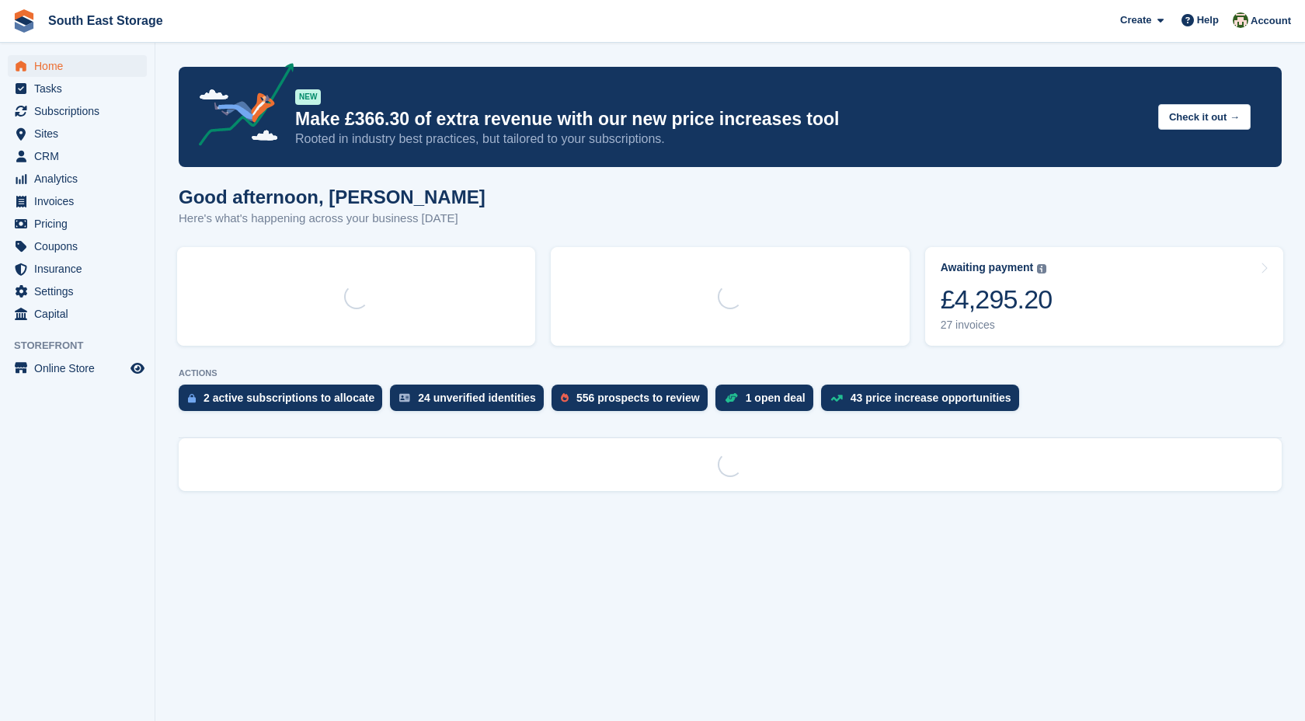 The width and height of the screenshot is (1305, 721). What do you see at coordinates (471, 402) in the screenshot?
I see `a: 24 unverified identities` at bounding box center [471, 402].